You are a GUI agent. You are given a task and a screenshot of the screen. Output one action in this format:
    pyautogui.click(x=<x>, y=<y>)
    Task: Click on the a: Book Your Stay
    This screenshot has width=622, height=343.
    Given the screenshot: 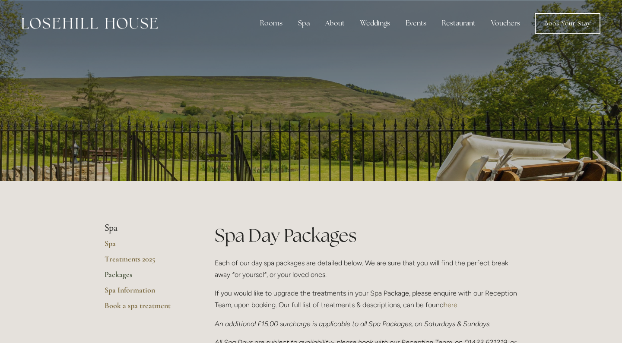 What is the action you would take?
    pyautogui.click(x=567, y=23)
    